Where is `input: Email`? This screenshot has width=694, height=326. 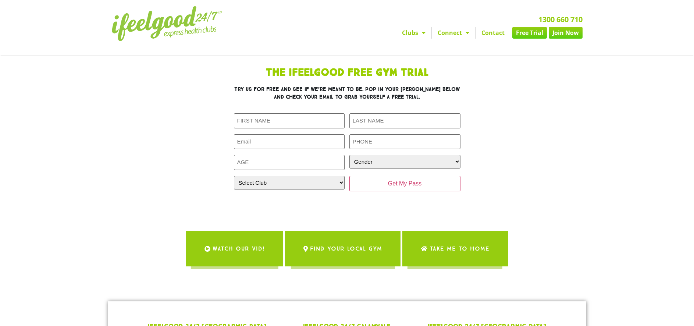
input: Email is located at coordinates (290, 142).